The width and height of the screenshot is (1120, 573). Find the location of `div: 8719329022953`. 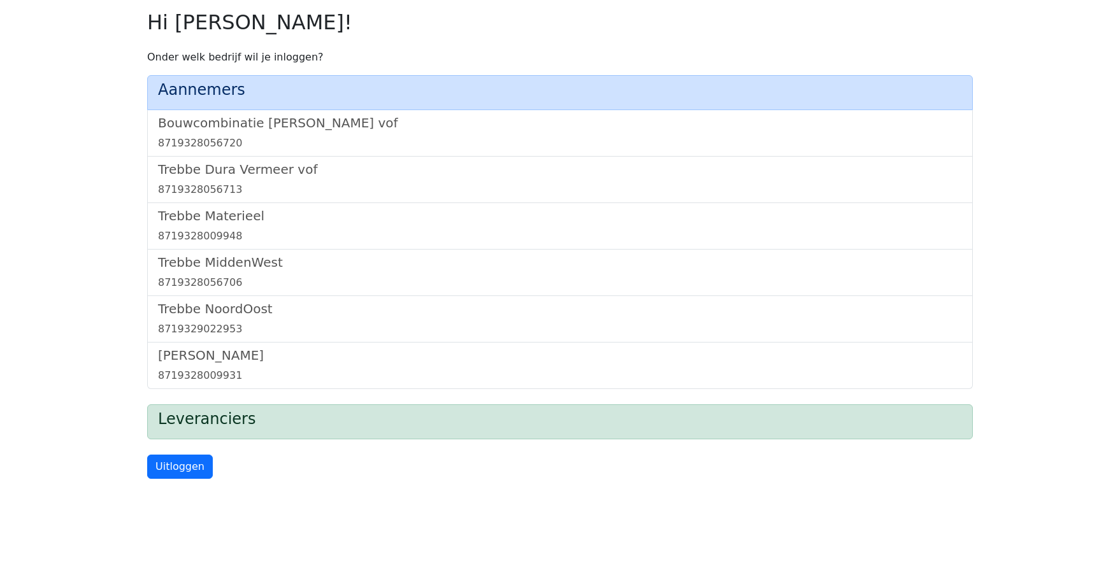

div: 8719329022953 is located at coordinates (560, 329).